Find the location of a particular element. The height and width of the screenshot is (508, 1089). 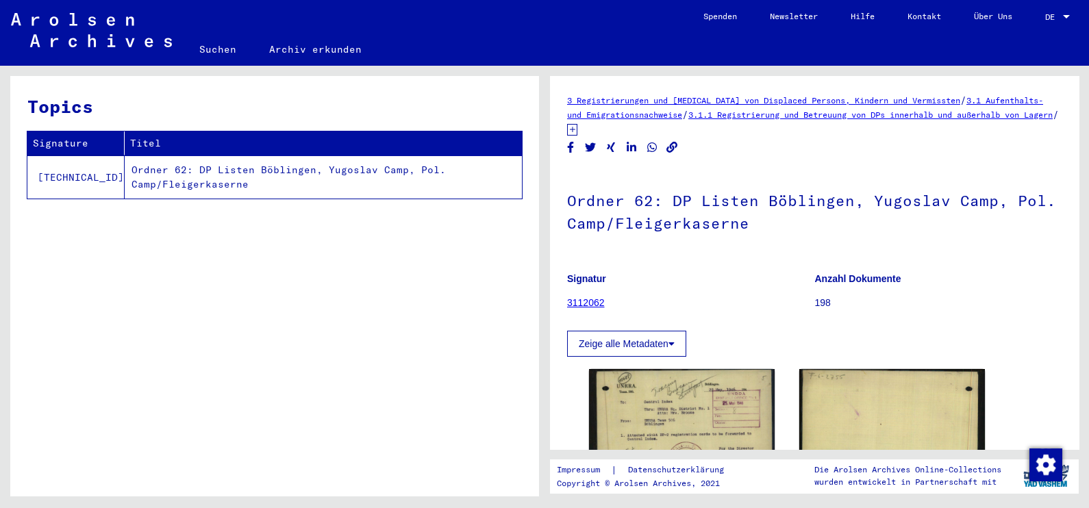

div: Zustimmung ändern is located at coordinates (1045, 464).